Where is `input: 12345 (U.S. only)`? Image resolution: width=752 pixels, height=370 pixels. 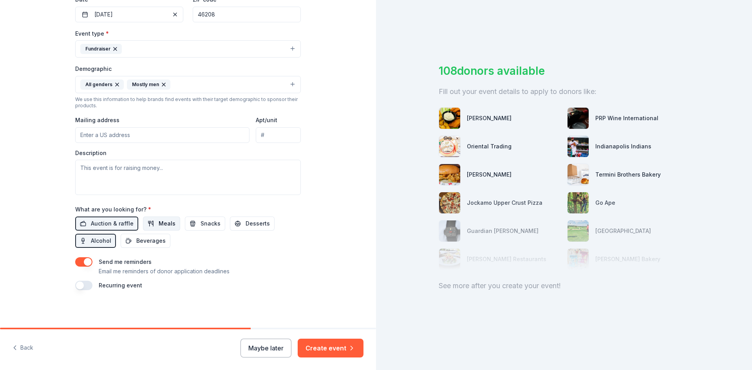 input: 12345 (U.S. only) is located at coordinates (247, 14).